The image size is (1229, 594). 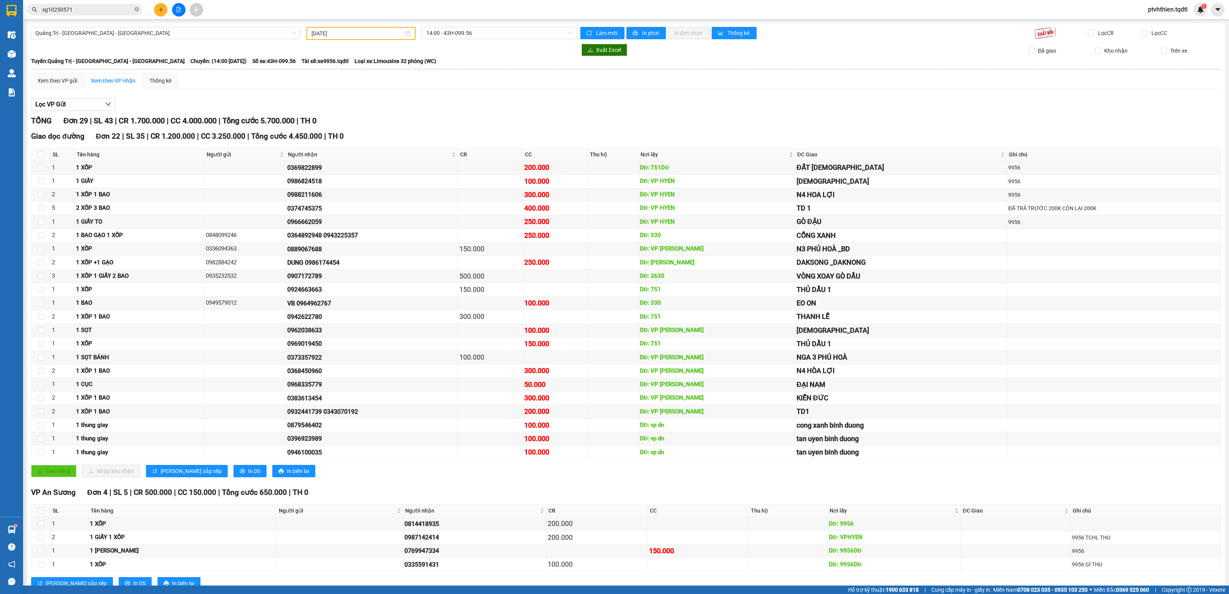 What do you see at coordinates (1179, 51) in the screenshot?
I see `span: Trên xe` at bounding box center [1179, 51].